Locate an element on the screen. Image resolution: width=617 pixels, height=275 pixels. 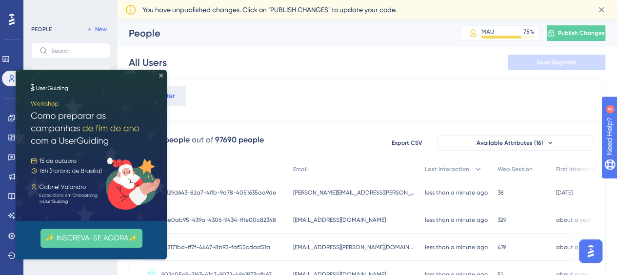
span: Export CSV is located at coordinates (407, 143).